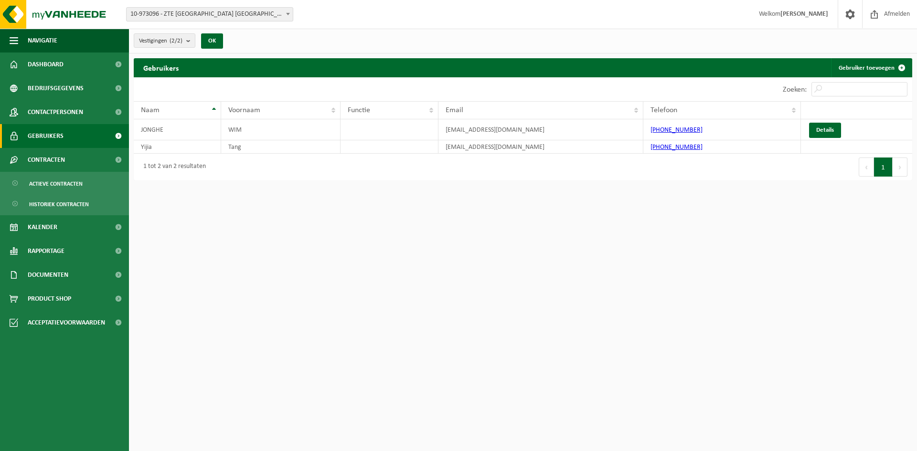  I want to click on a: Gebruiker toevoegen, so click(871, 68).